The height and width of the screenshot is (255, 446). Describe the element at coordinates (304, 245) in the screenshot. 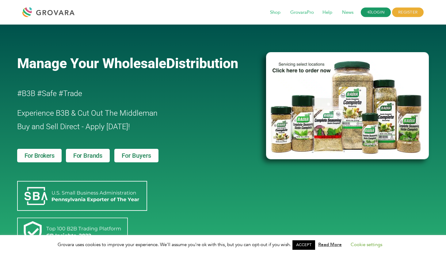

I see `a: ACCEPT` at that location.